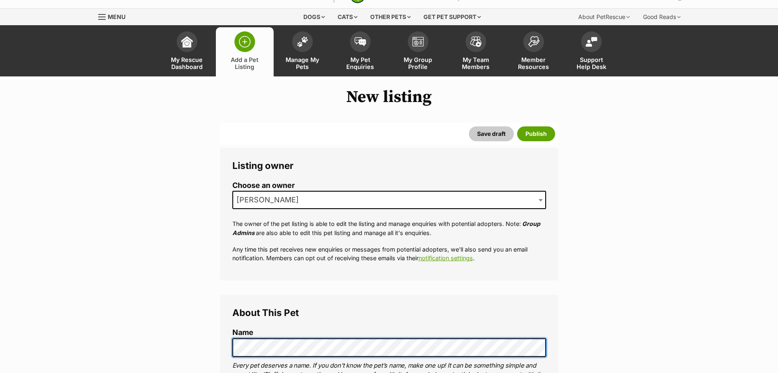 This screenshot has height=373, width=778. I want to click on span: My Group Profile, so click(418, 63).